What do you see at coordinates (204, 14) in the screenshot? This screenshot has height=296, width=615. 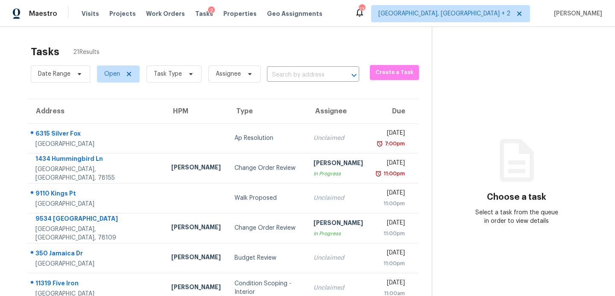 I see `span: Tasks` at bounding box center [204, 14].